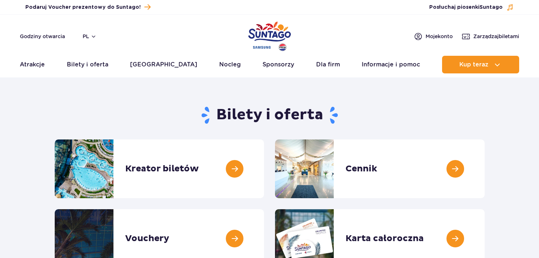  Describe the element at coordinates (269, 35) in the screenshot. I see `a: Park of Poland` at that location.